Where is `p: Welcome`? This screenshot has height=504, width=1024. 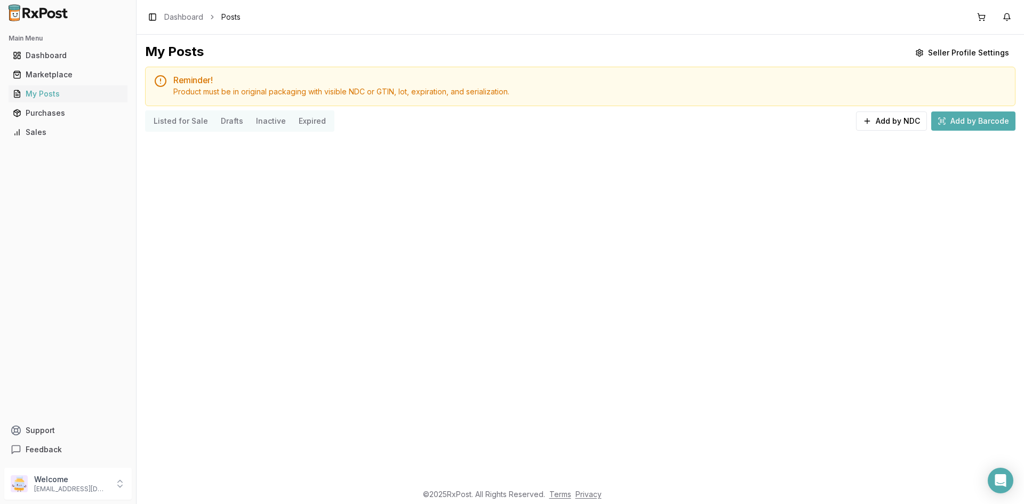
p: Welcome is located at coordinates (71, 479).